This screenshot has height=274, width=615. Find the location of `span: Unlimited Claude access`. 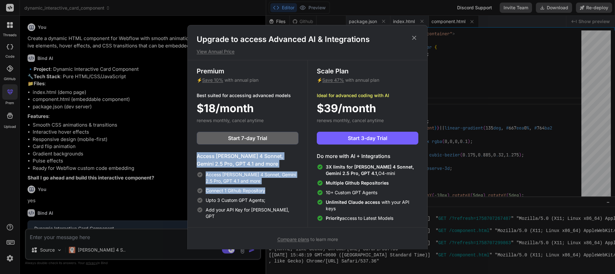

span: Unlimited Claude access is located at coordinates (354, 202).